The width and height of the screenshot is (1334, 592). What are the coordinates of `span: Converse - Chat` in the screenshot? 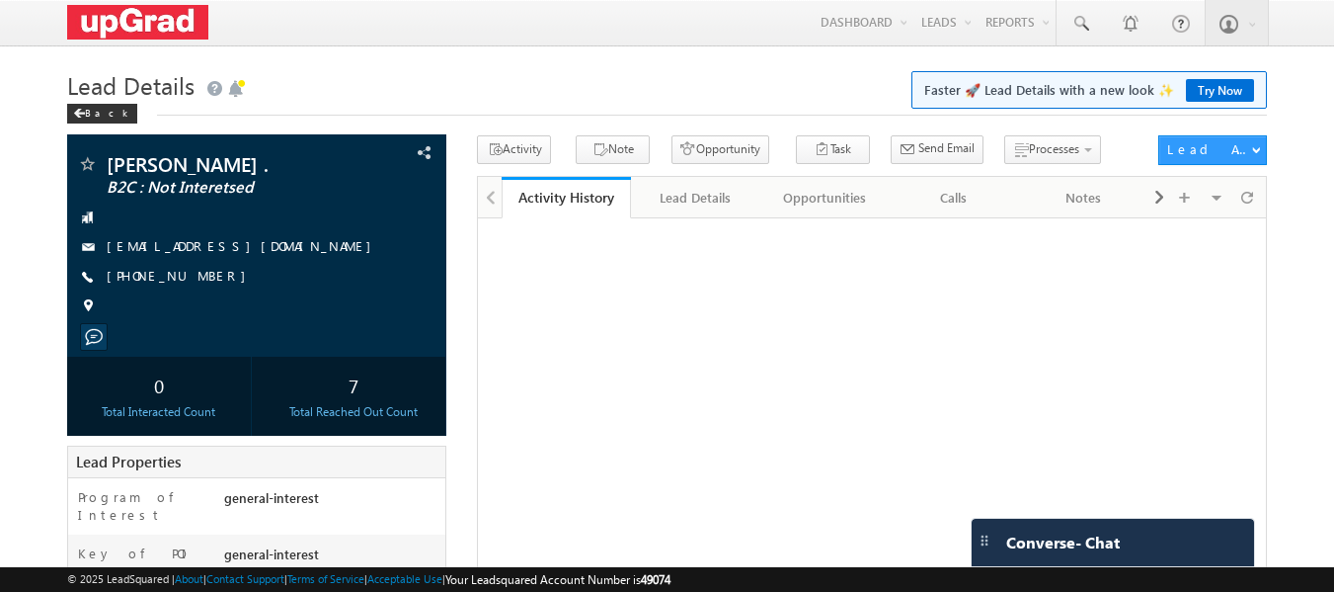 It's located at (1063, 542).